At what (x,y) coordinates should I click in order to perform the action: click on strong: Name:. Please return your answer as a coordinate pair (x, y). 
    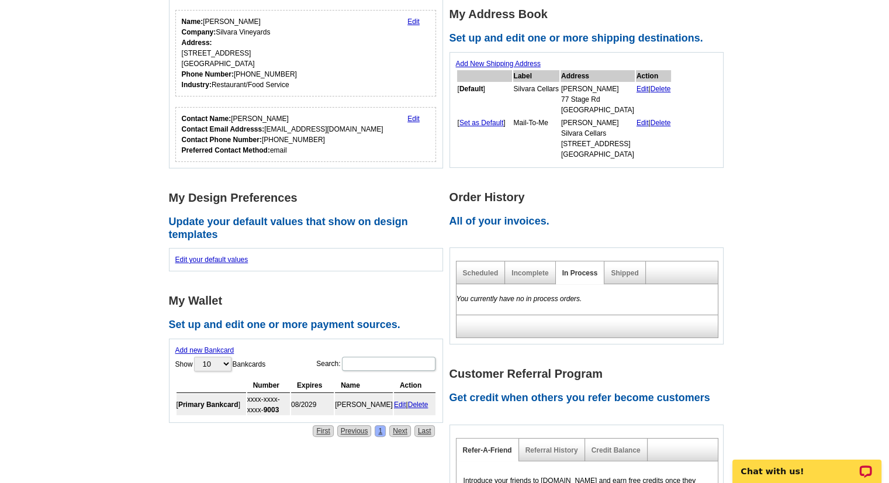
    Looking at the image, I should click on (192, 22).